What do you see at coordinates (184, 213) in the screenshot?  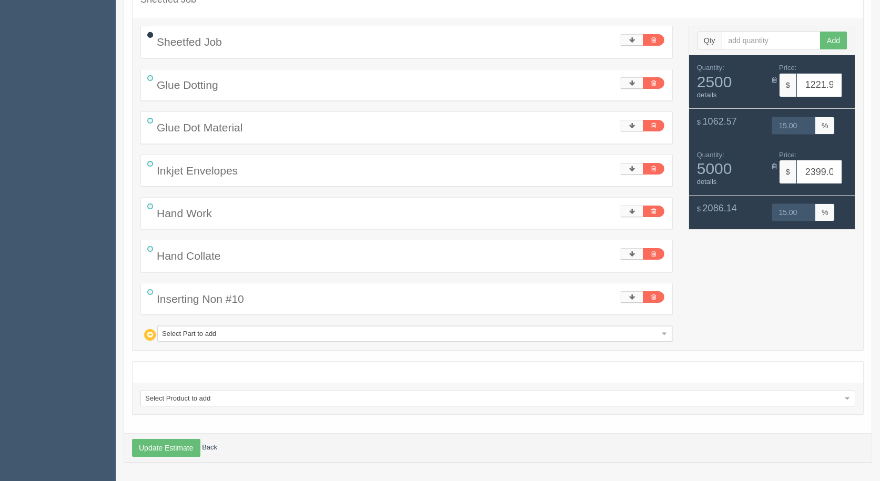 I see `span: Hand Work` at bounding box center [184, 213].